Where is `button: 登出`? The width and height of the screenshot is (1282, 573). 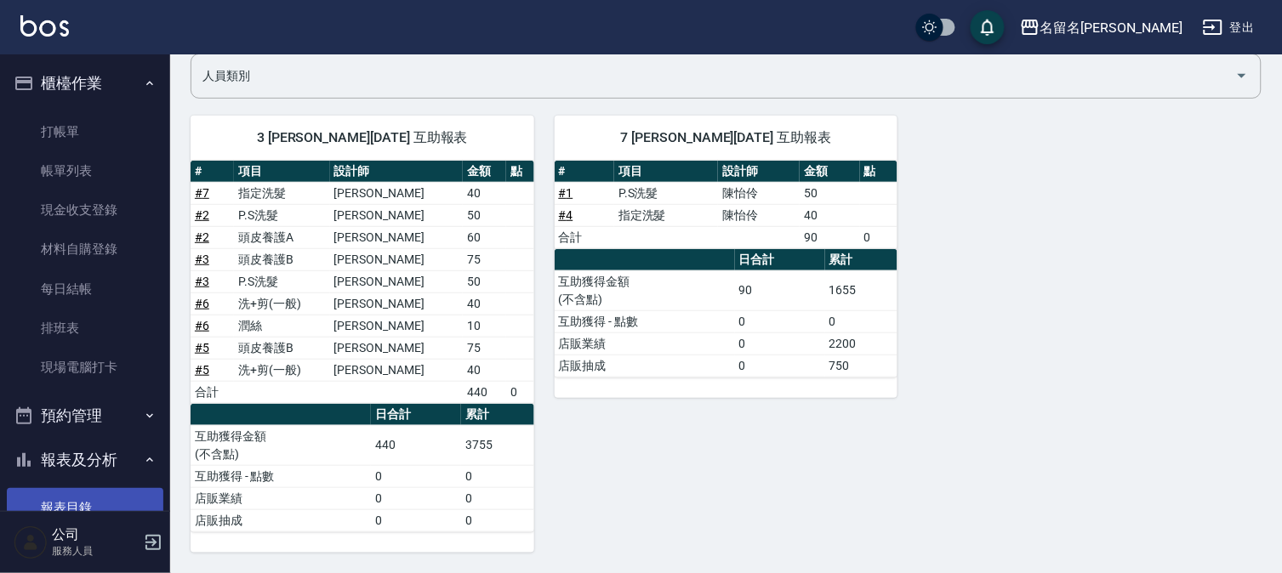
button: 登出 is located at coordinates (1228, 27).